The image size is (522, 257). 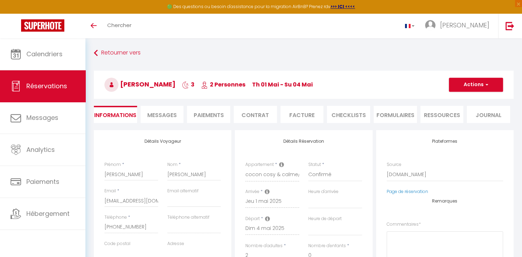 I want to click on h4: Remarques, so click(x=445, y=201).